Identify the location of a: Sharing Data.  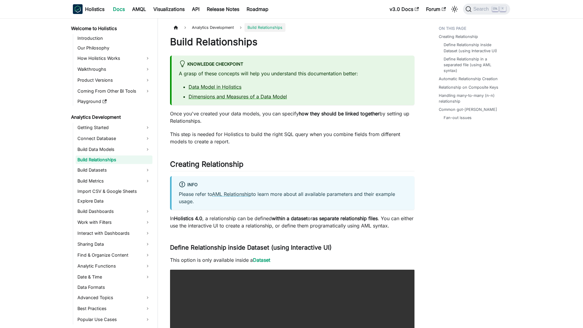
(114, 244).